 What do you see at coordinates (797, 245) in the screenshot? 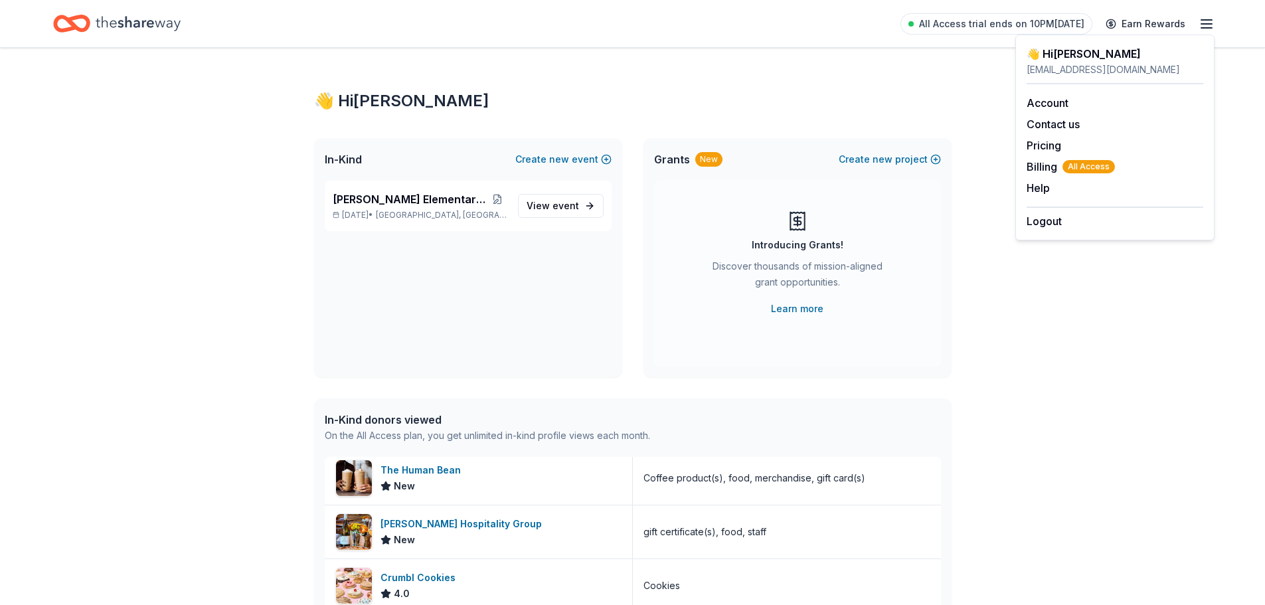
I see `div: Introducing Grants!` at bounding box center [797, 245].